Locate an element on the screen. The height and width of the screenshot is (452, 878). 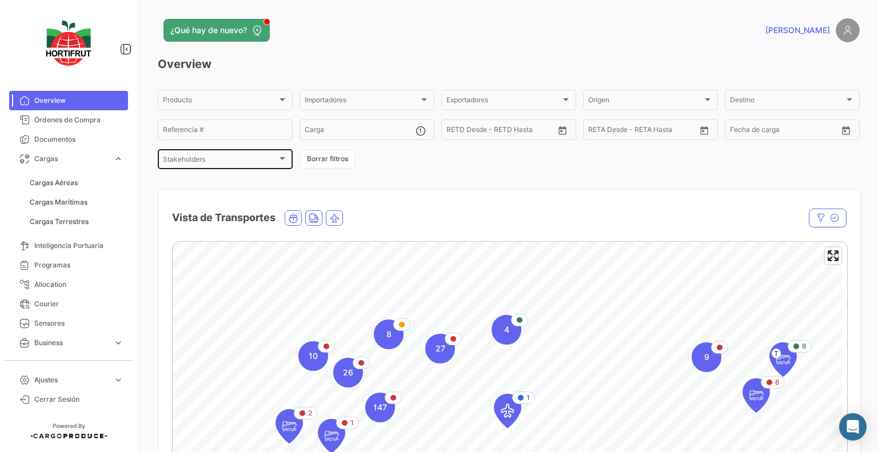
button: Borrar filtros is located at coordinates (328, 159).